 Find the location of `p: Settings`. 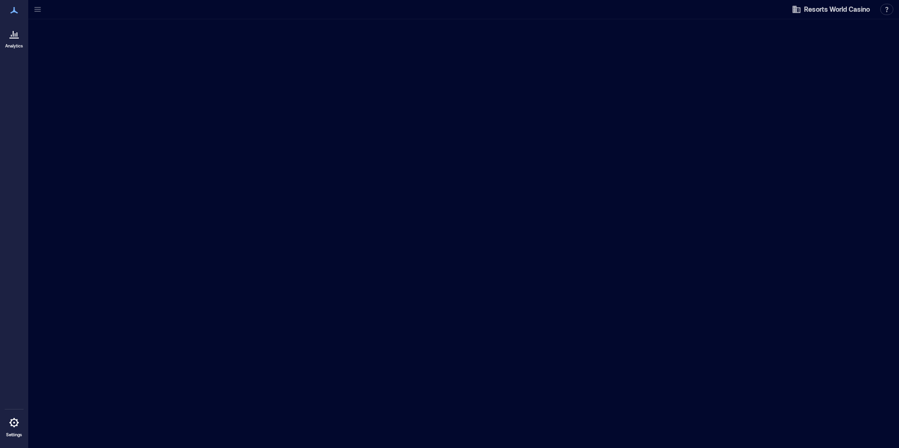

p: Settings is located at coordinates (14, 435).